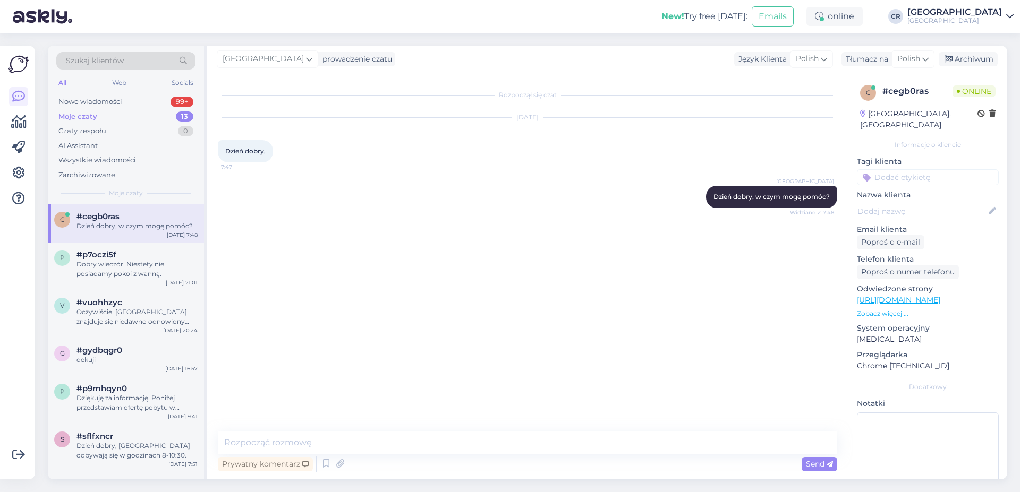 The image size is (1020, 492). What do you see at coordinates (82, 131) in the screenshot?
I see `div: Czaty zespołu` at bounding box center [82, 131].